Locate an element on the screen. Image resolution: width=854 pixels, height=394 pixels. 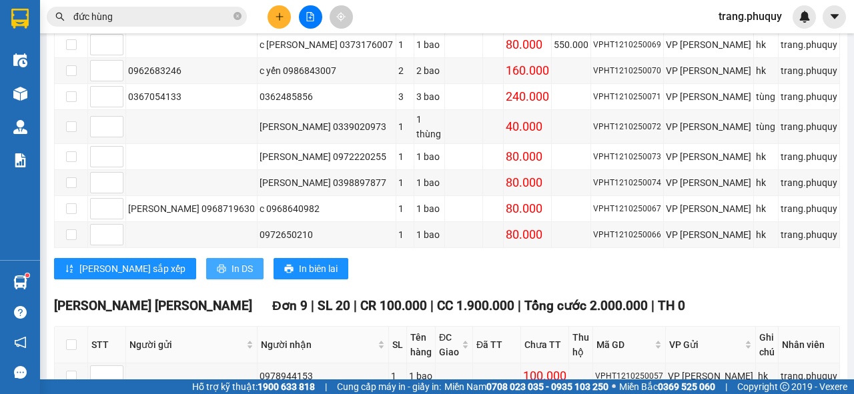
span: copyright is located at coordinates (785, 387).